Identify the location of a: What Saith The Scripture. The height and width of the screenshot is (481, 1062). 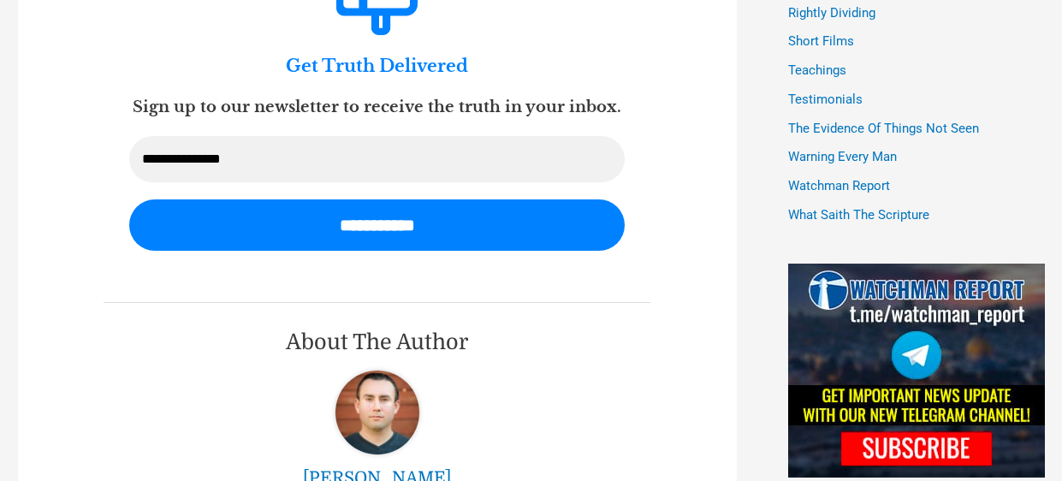
(859, 215).